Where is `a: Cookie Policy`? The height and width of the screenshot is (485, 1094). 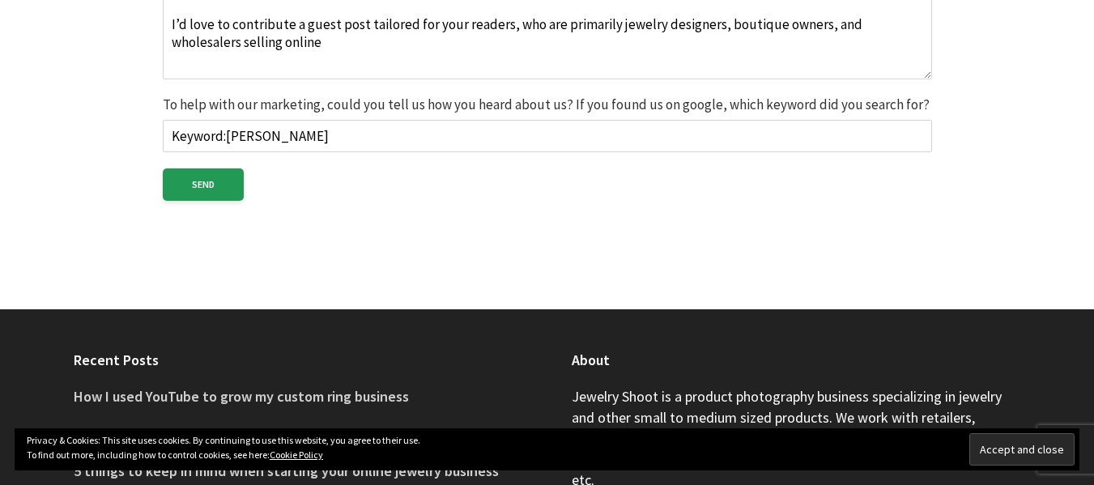
a: Cookie Policy is located at coordinates (296, 454).